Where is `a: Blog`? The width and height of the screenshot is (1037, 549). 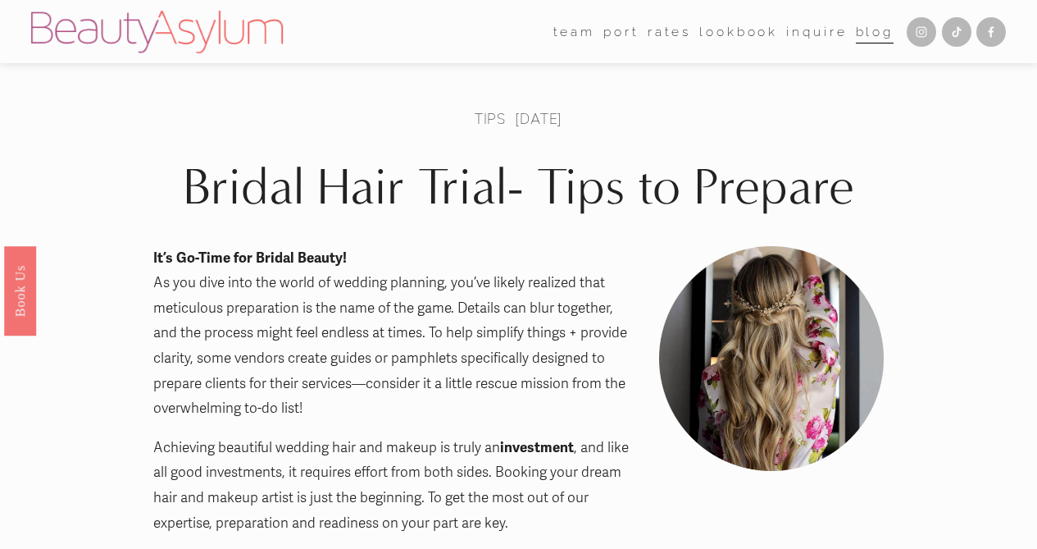 a: Blog is located at coordinates (875, 31).